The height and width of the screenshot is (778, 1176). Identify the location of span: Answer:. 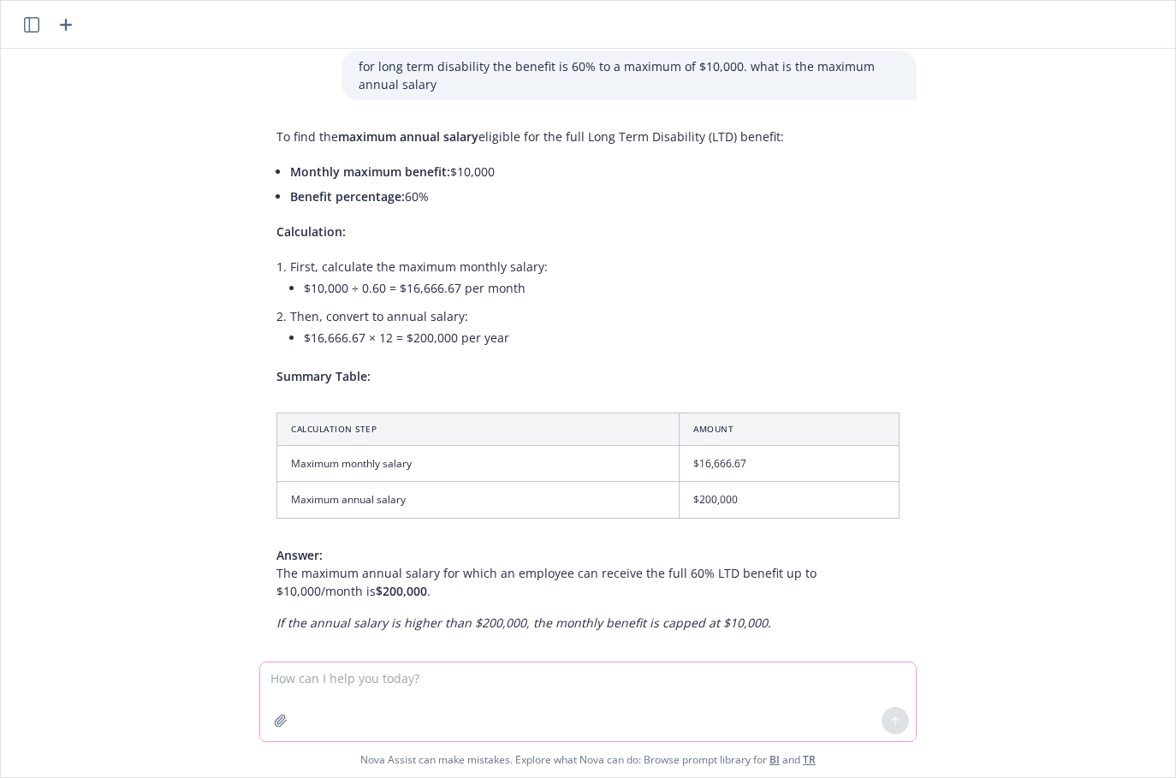
(299, 554).